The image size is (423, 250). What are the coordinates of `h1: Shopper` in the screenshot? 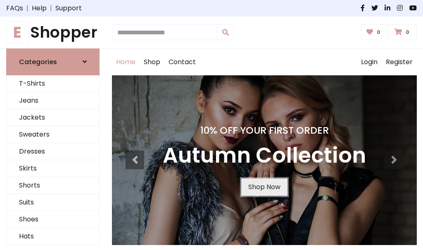 It's located at (53, 32).